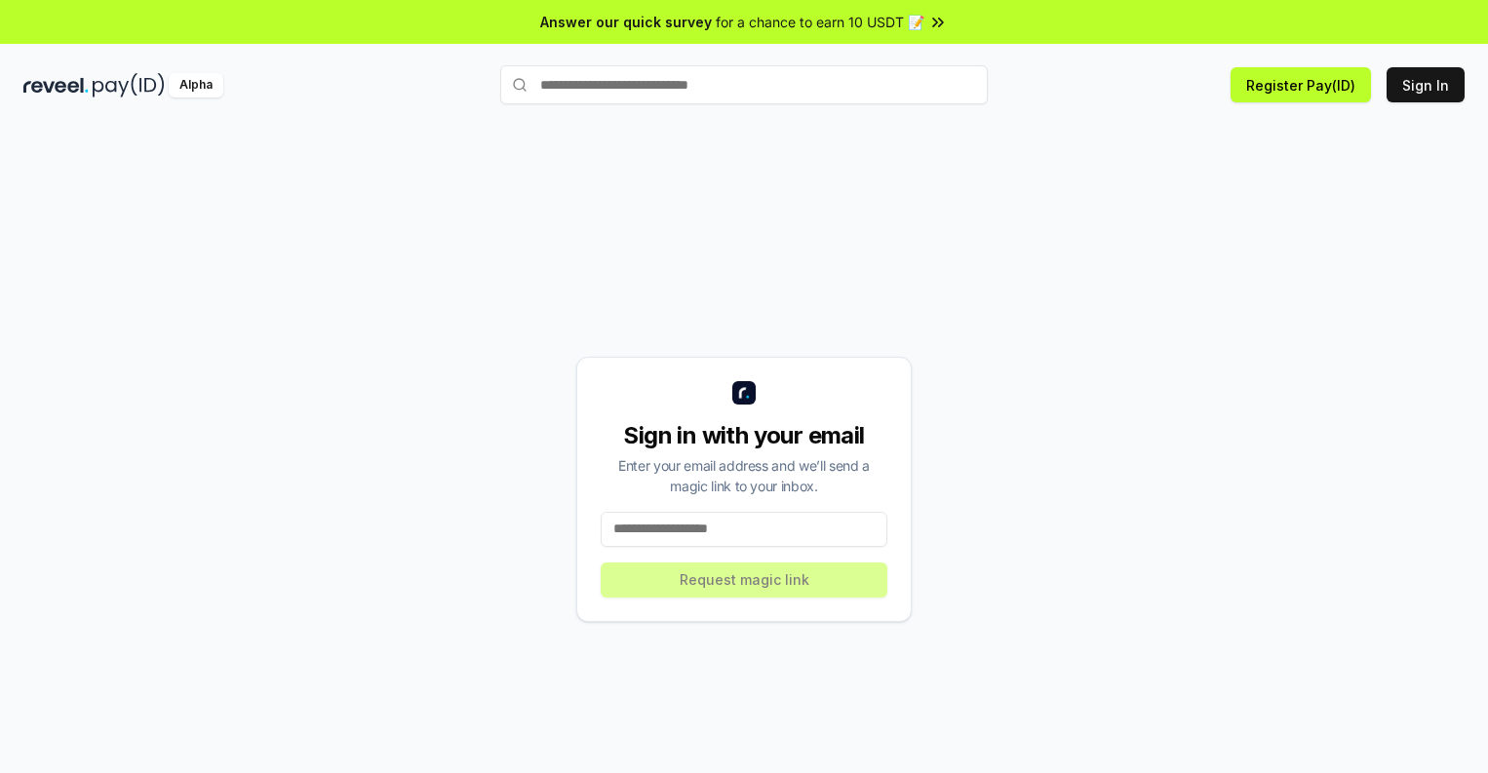 The width and height of the screenshot is (1488, 773). I want to click on span: for a chance to earn 10 USDT 📝, so click(820, 21).